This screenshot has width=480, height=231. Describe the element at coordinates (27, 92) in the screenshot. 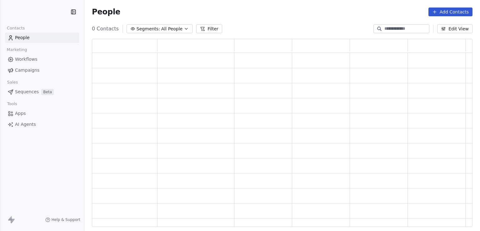

I see `span: Sequences` at that location.